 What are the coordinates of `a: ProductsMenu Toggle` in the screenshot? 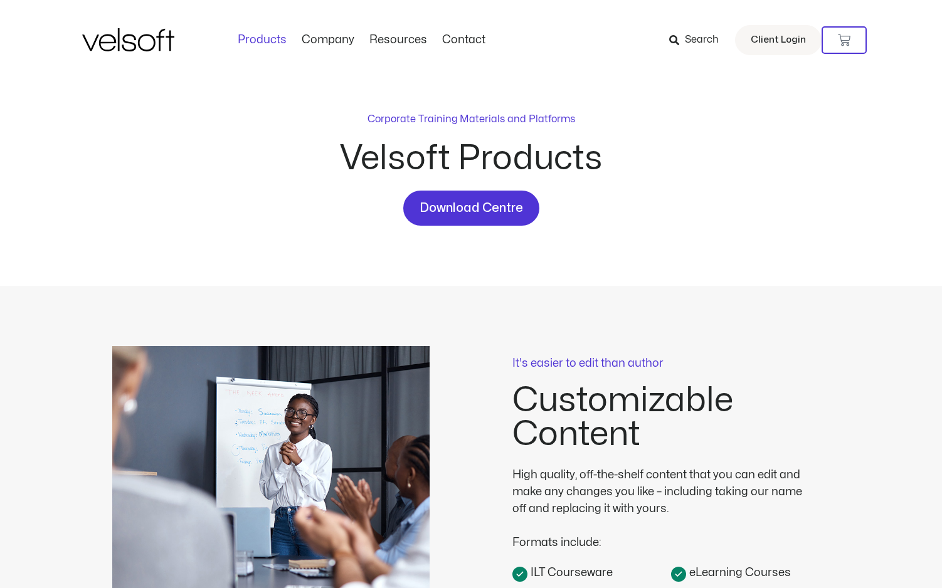 It's located at (262, 40).